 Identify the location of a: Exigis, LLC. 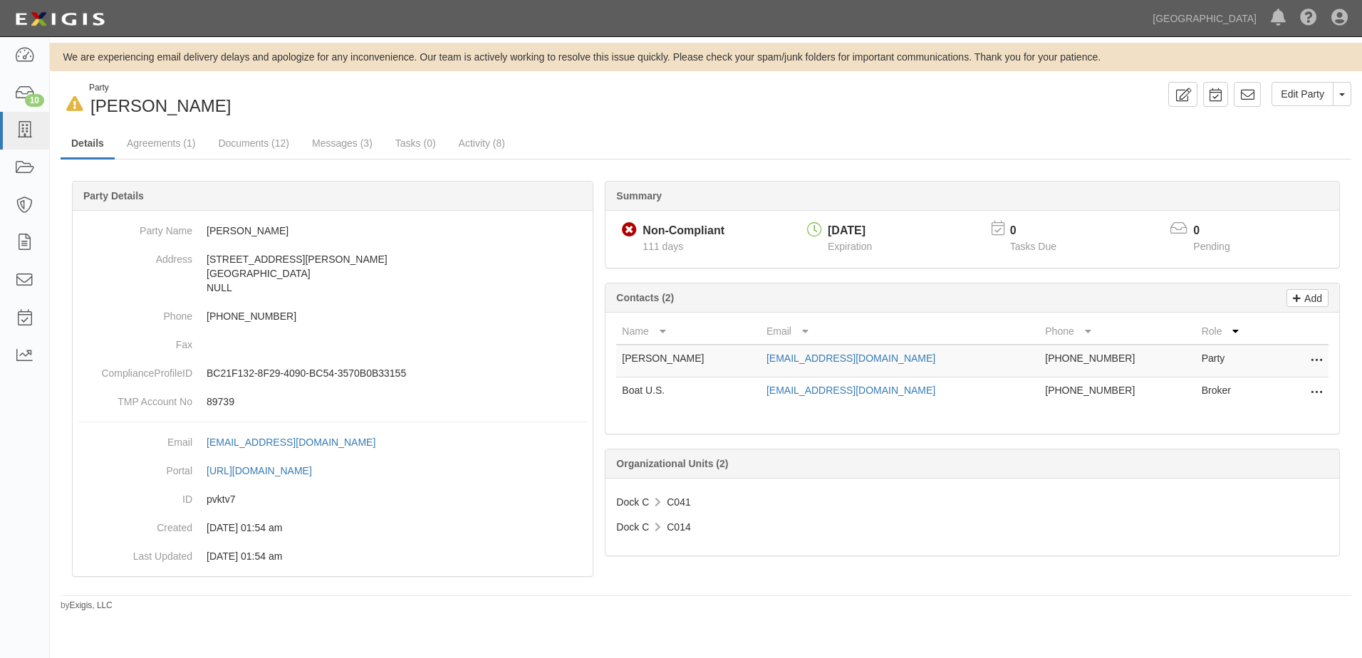
(91, 605).